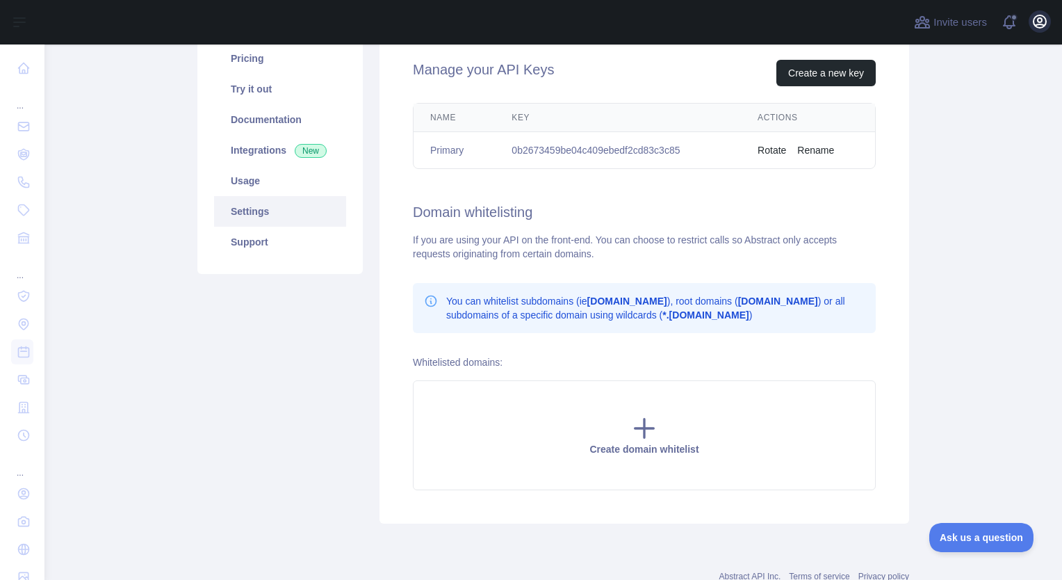  Describe the element at coordinates (280, 89) in the screenshot. I see `a: Try it out` at that location.